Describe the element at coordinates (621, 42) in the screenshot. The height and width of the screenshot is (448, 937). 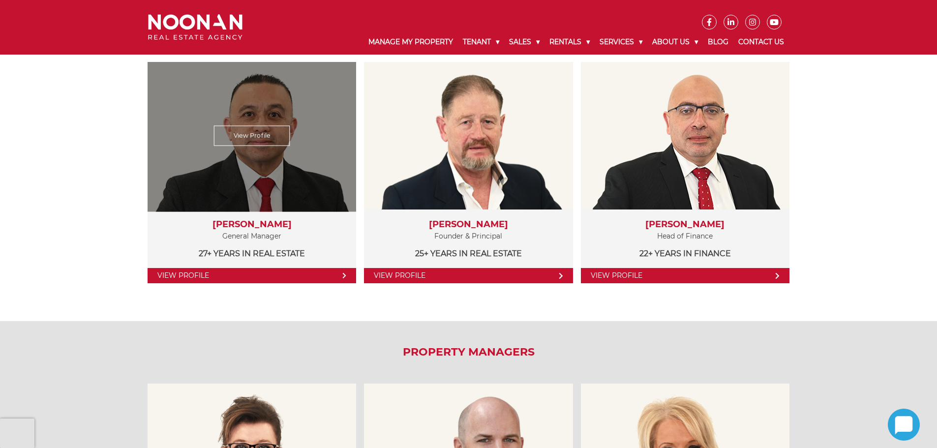
I see `a: Services` at that location.